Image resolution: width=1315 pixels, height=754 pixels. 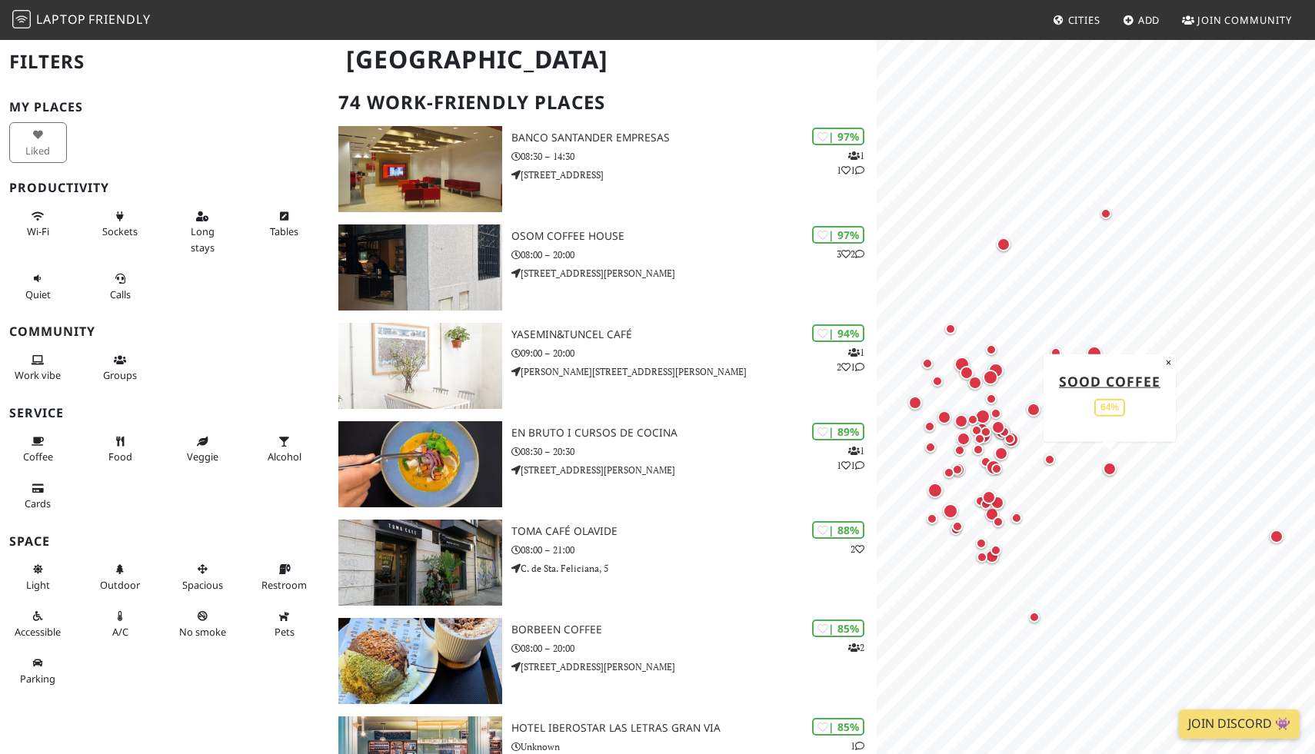 I want to click on img: LaptopFriendly, so click(x=22, y=19).